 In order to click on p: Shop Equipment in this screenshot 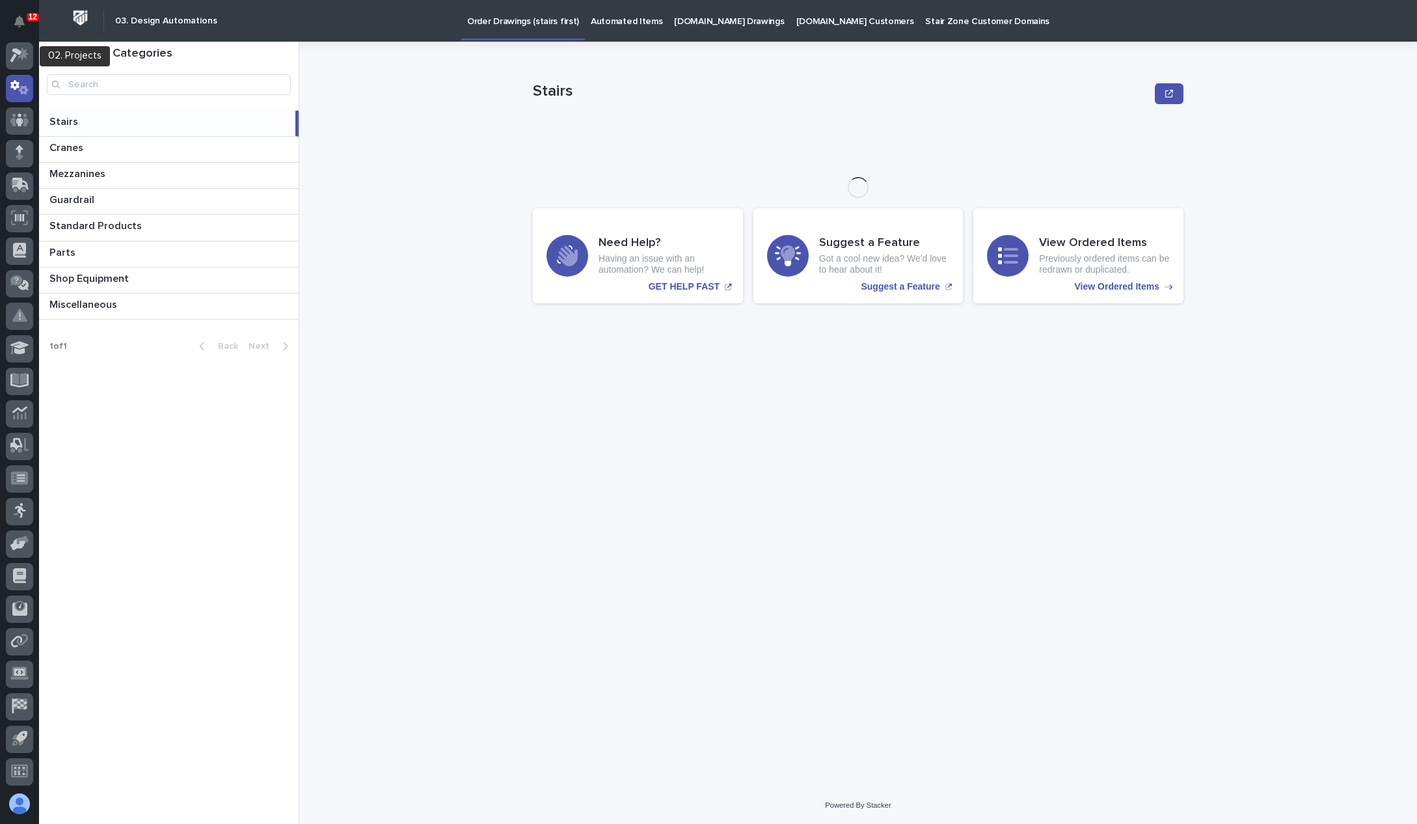, I will do `click(90, 277)`.